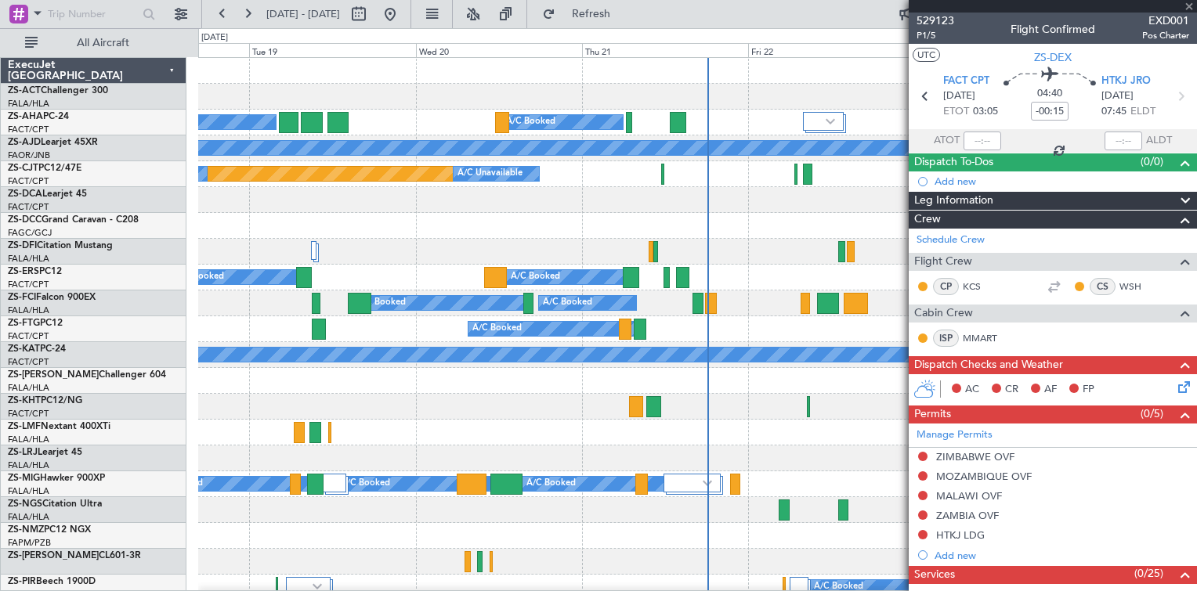 The height and width of the screenshot is (591, 1197). What do you see at coordinates (960, 535) in the screenshot?
I see `div: HTKJ LDG` at bounding box center [960, 535].